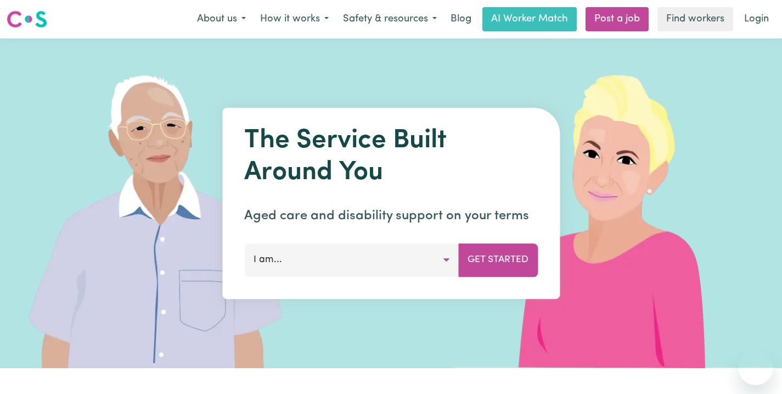 This screenshot has width=782, height=394. I want to click on button: How it works, so click(294, 19).